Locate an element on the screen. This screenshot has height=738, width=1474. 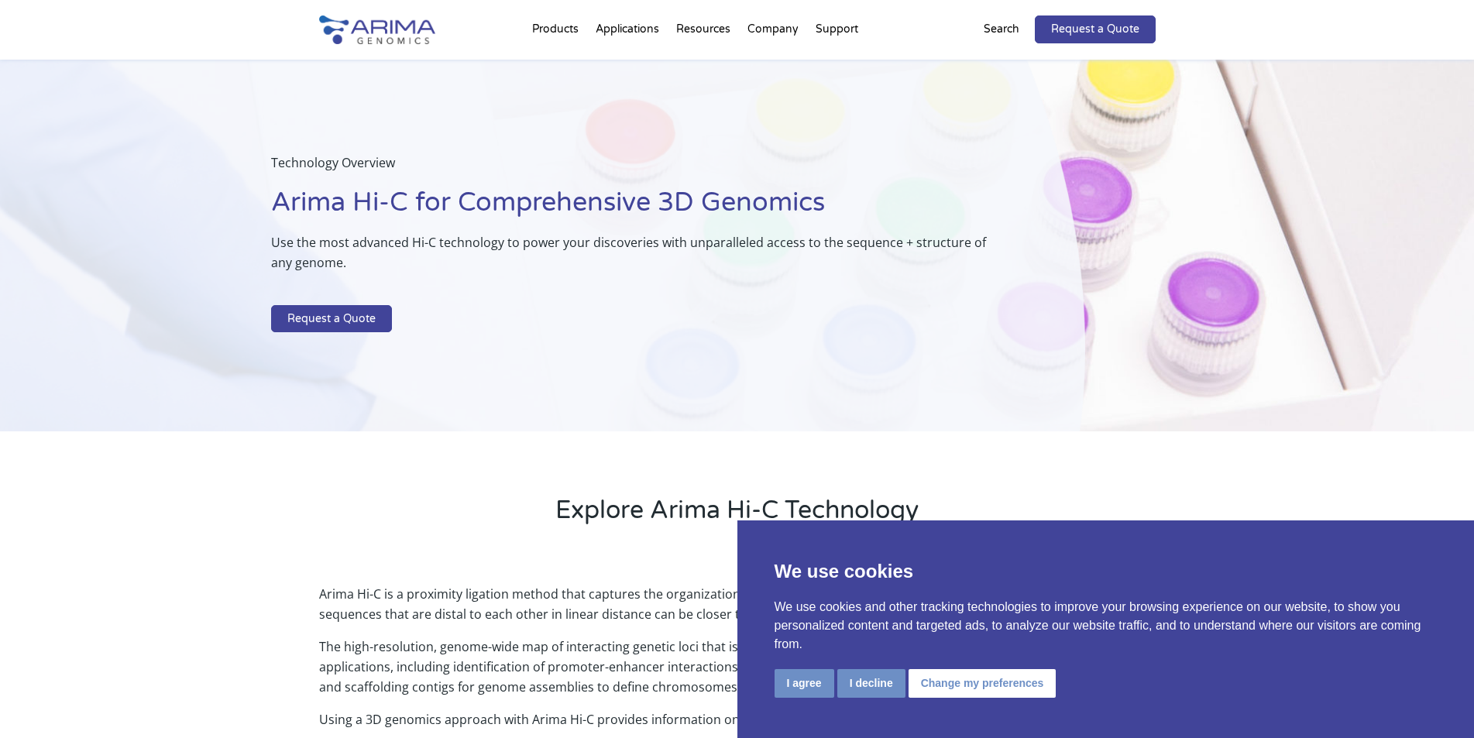
p: We use cookies is located at coordinates (1106, 572).